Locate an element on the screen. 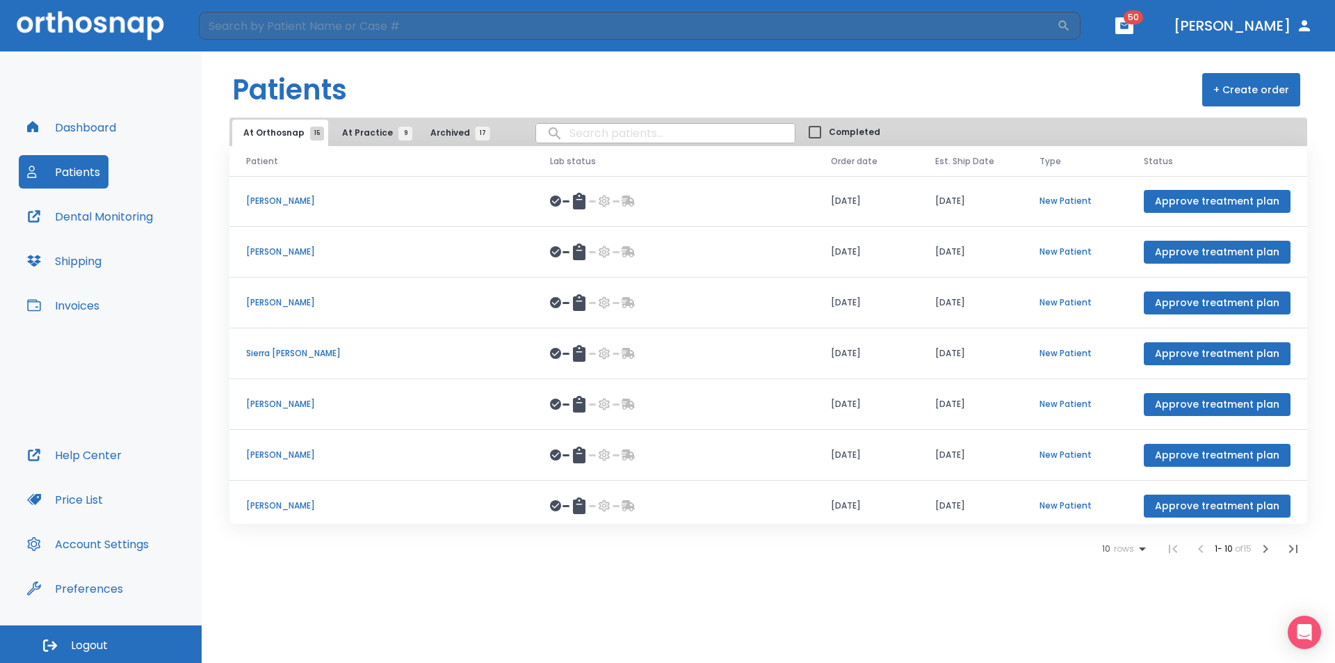  span: Completed is located at coordinates (854, 132).